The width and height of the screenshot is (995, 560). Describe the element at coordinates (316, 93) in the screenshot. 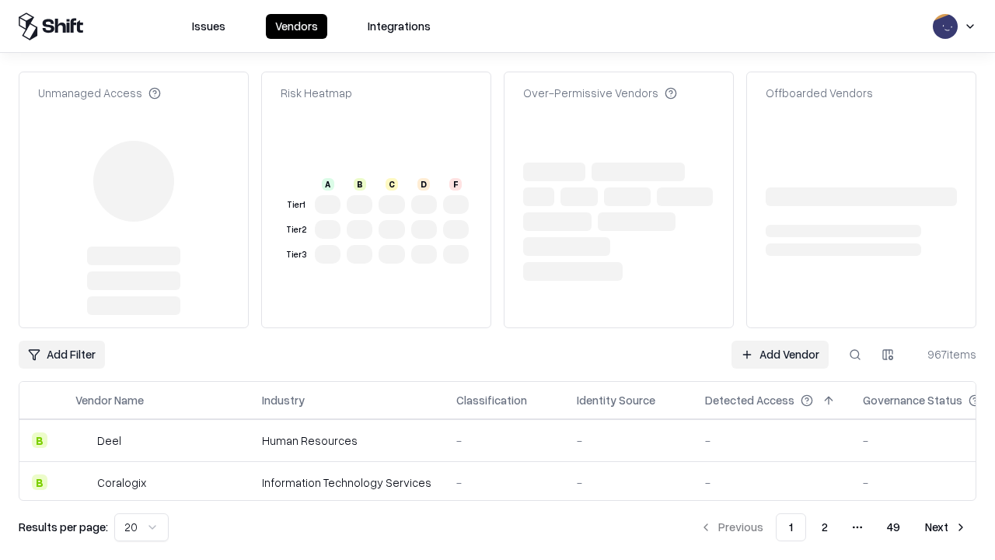

I see `div: Risk Heatmap` at that location.